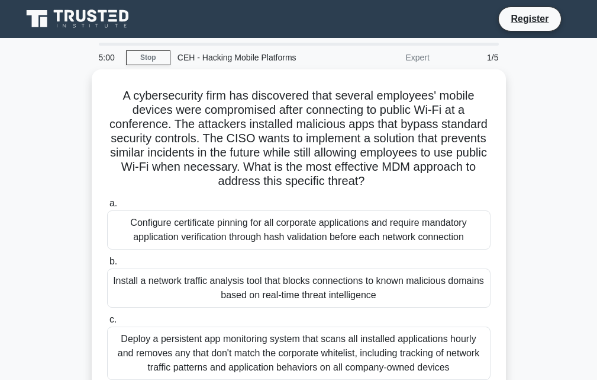  I want to click on div: CEH - Hacking Mobile Platforms, so click(252, 57).